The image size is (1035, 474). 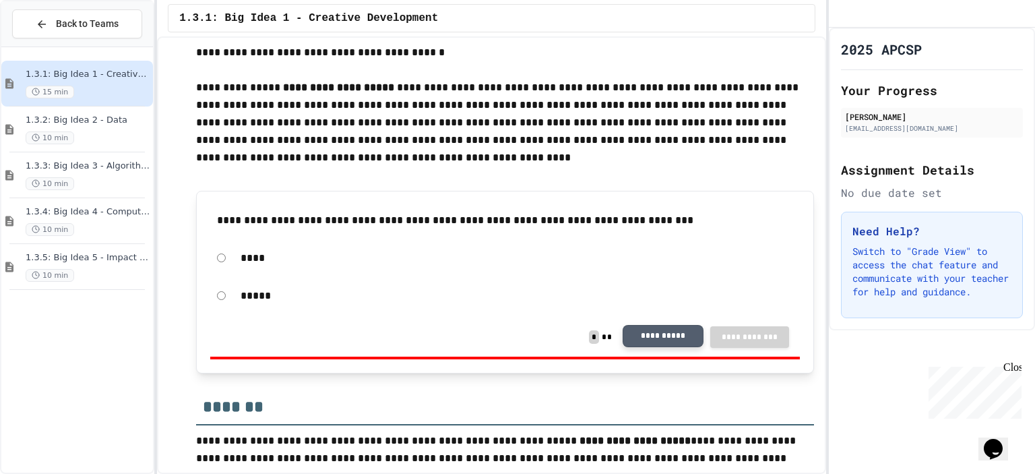 I want to click on span: 1.3.2: Big Idea 2 - Data, so click(x=88, y=120).